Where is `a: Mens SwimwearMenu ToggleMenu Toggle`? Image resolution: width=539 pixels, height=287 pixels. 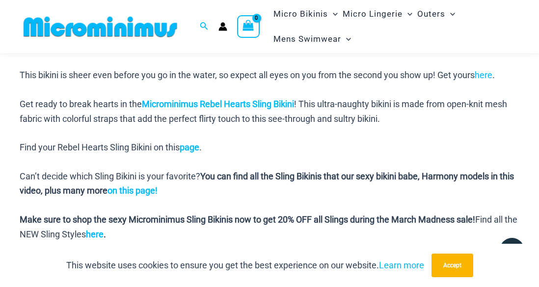
a: Mens SwimwearMenu ToggleMenu Toggle is located at coordinates (312, 39).